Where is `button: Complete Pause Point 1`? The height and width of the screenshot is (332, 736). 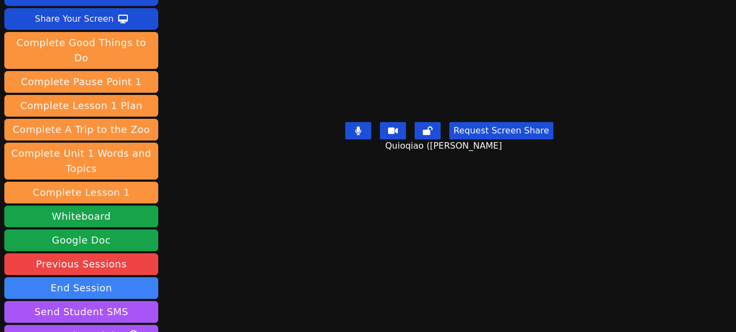 button: Complete Pause Point 1 is located at coordinates (81, 82).